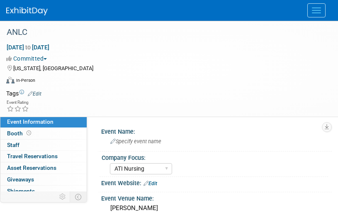 This screenshot has width=338, height=213. Describe the element at coordinates (217, 197) in the screenshot. I see `div: Event Venue Name:` at that location.